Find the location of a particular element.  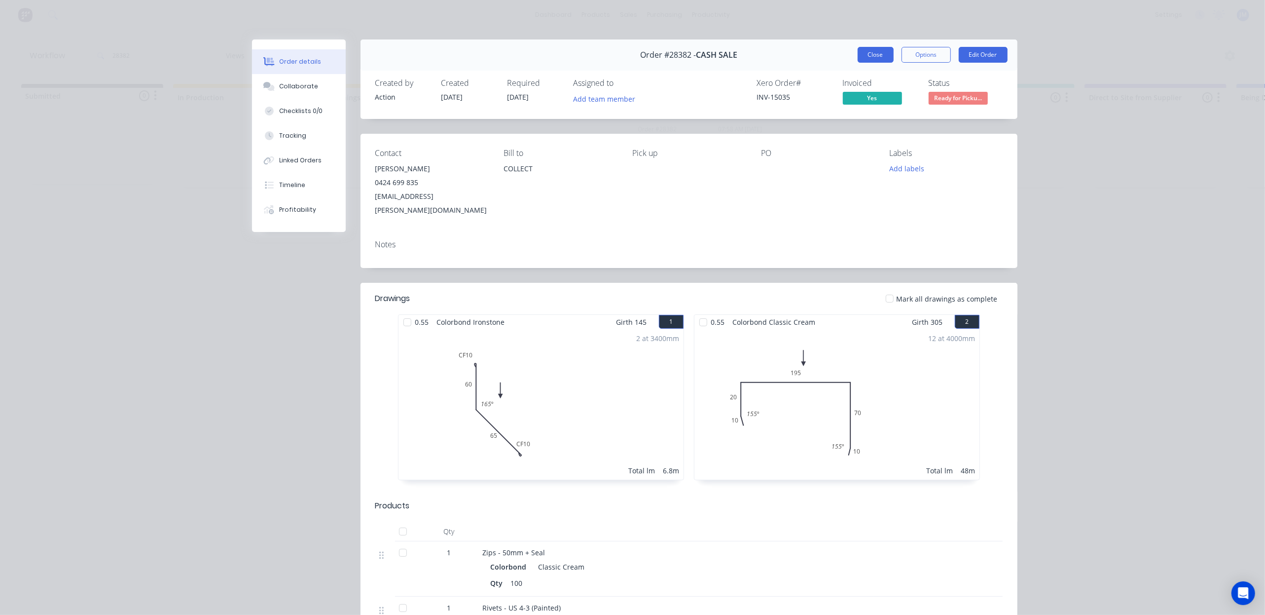

div: 0CF1060CF1065165º2 at 3400mmTotal lm6.8m is located at coordinates (541, 404).